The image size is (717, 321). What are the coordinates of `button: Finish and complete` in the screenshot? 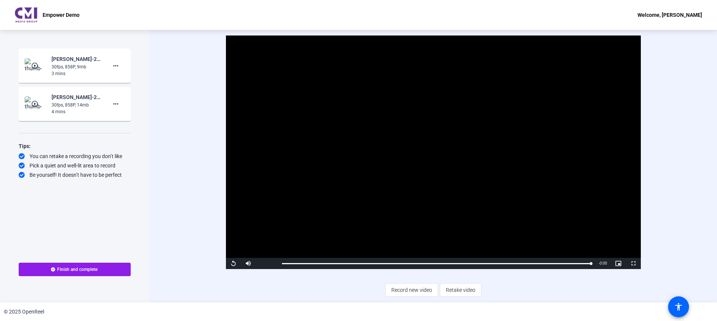 It's located at (75, 269).